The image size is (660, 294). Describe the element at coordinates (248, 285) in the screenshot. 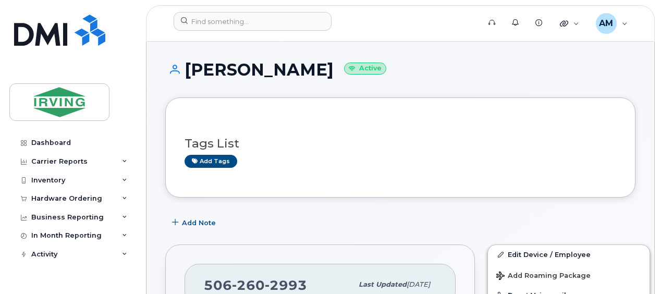

I see `span: 260` at that location.